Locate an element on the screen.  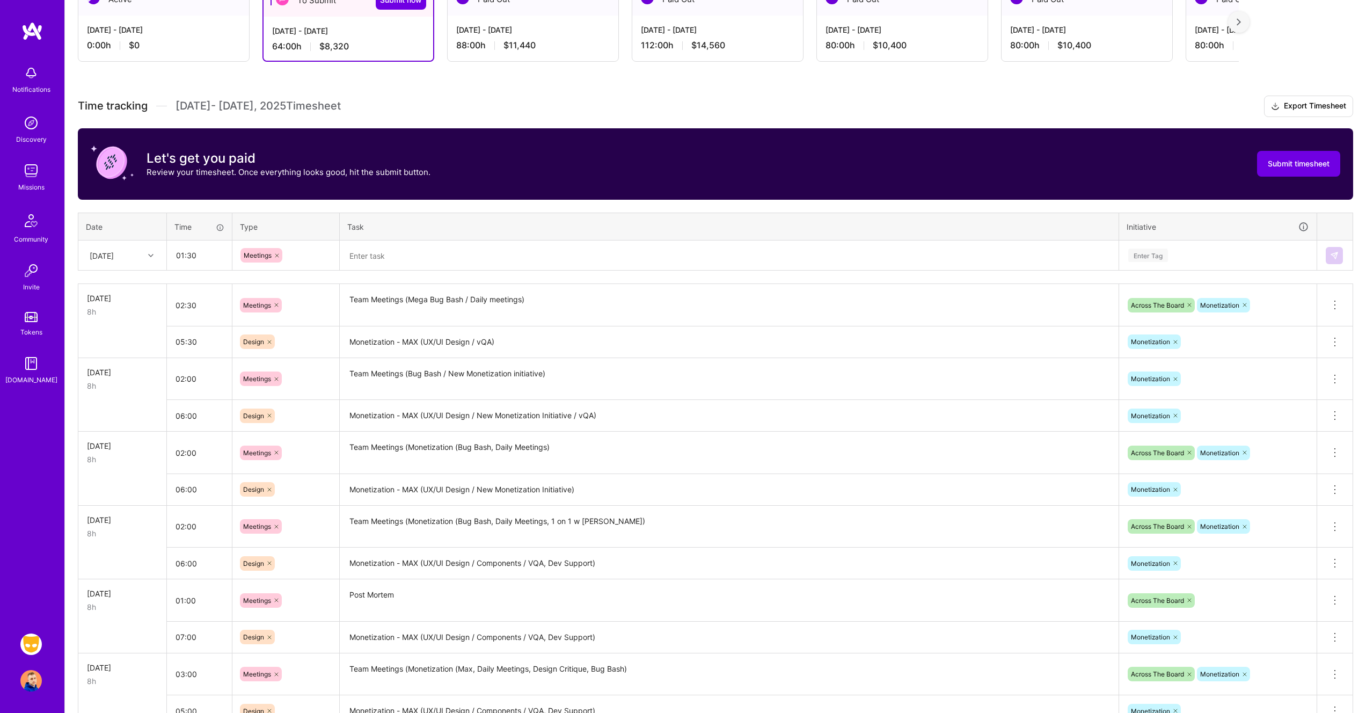
img: guide book is located at coordinates (31, 363).